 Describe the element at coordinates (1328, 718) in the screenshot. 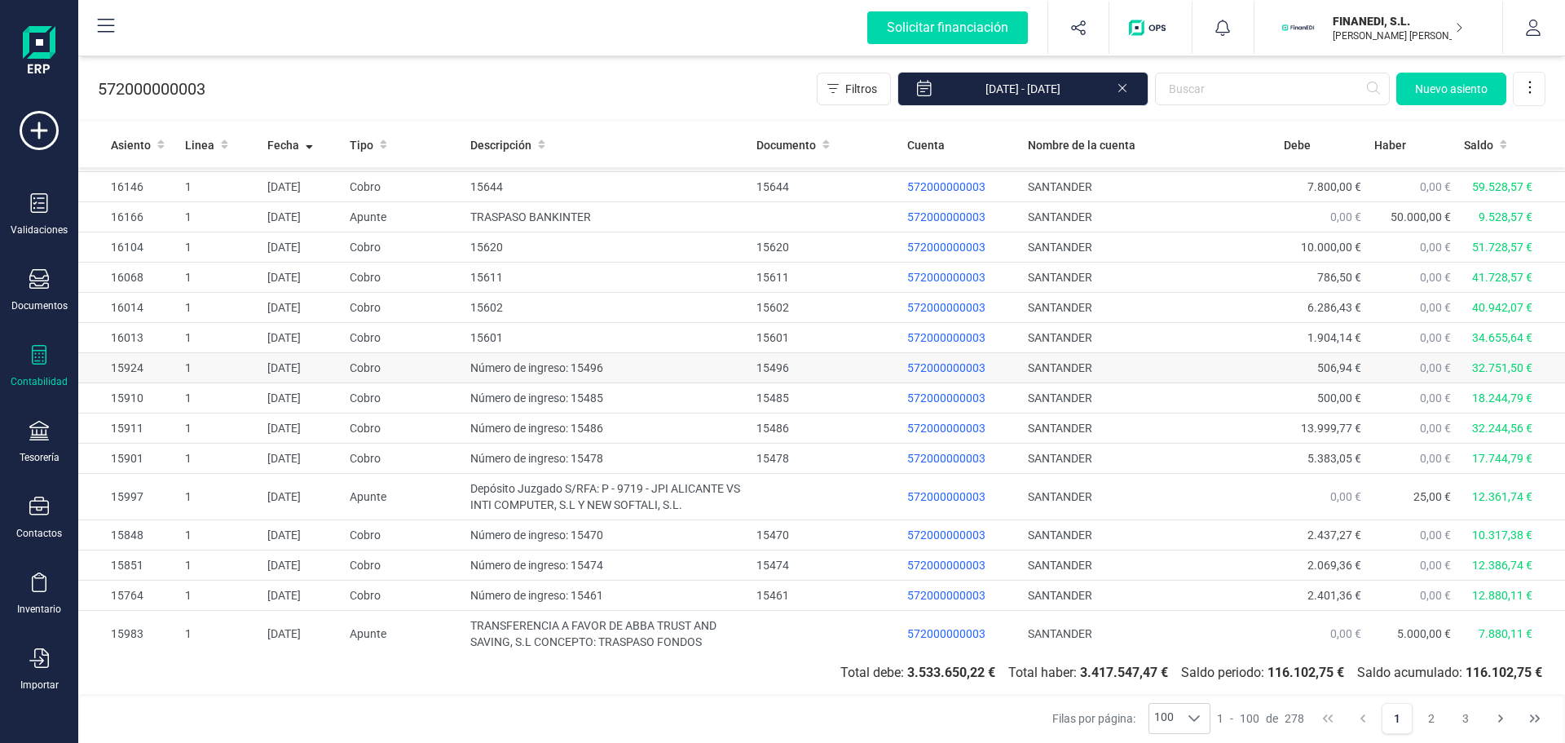

I see `button: First Page` at that location.